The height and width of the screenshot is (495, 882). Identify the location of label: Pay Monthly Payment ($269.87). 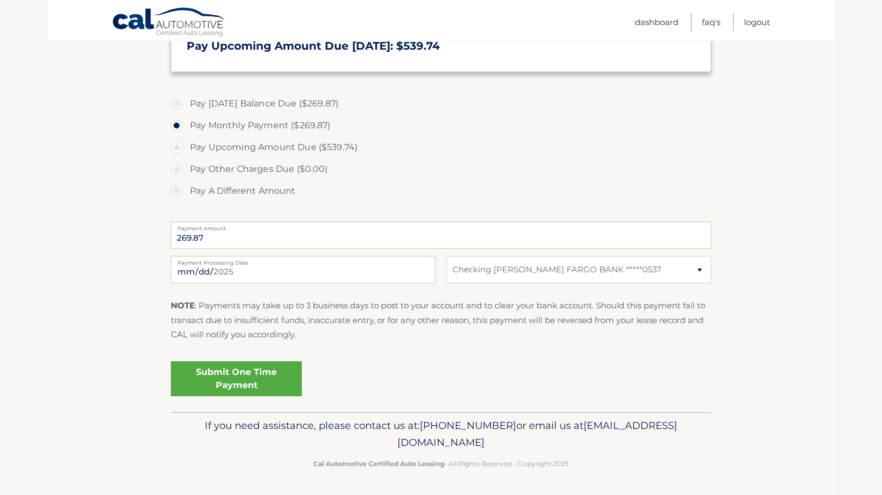
(441, 126).